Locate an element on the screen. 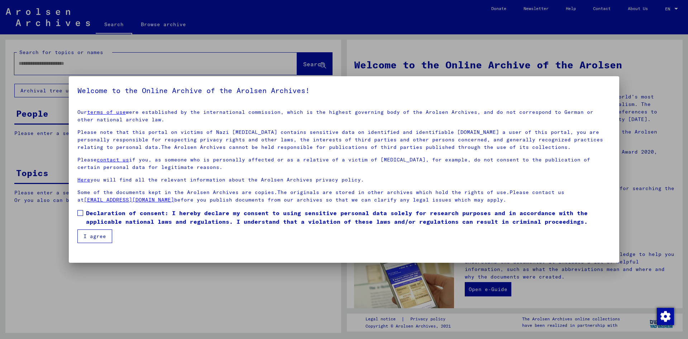  button: I agree is located at coordinates (95, 236).